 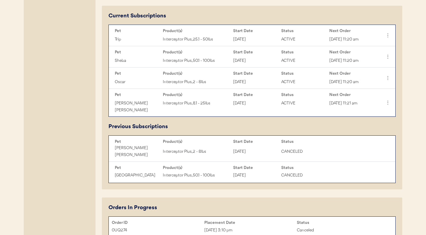 I want to click on div: Oscar, so click(x=137, y=82).